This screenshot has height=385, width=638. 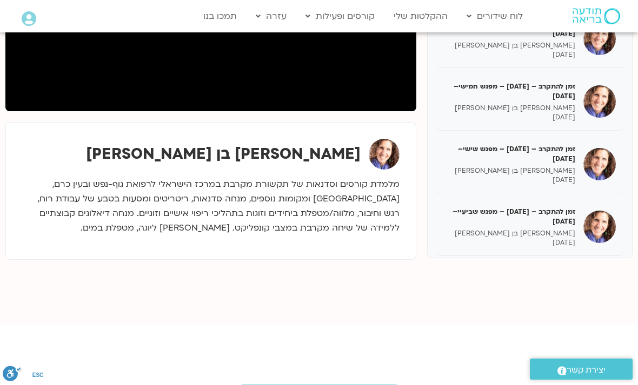 What do you see at coordinates (596, 16) in the screenshot?
I see `img: תודעה בריאה` at bounding box center [596, 16].